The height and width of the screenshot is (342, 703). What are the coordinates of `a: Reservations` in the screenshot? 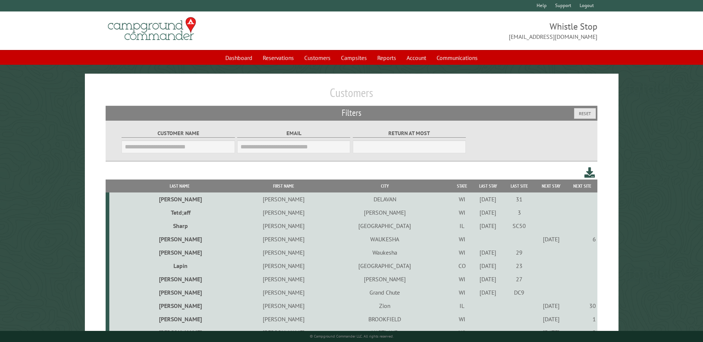 It's located at (278, 58).